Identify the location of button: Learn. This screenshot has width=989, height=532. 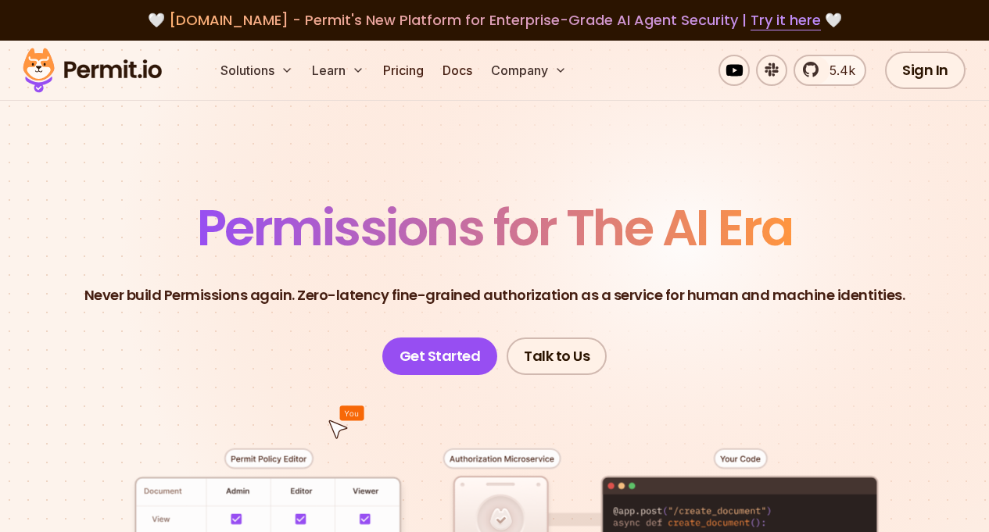
(338, 70).